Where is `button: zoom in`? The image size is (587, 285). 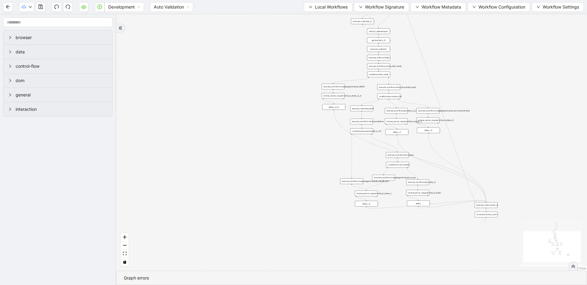 button: zoom in is located at coordinates (125, 237).